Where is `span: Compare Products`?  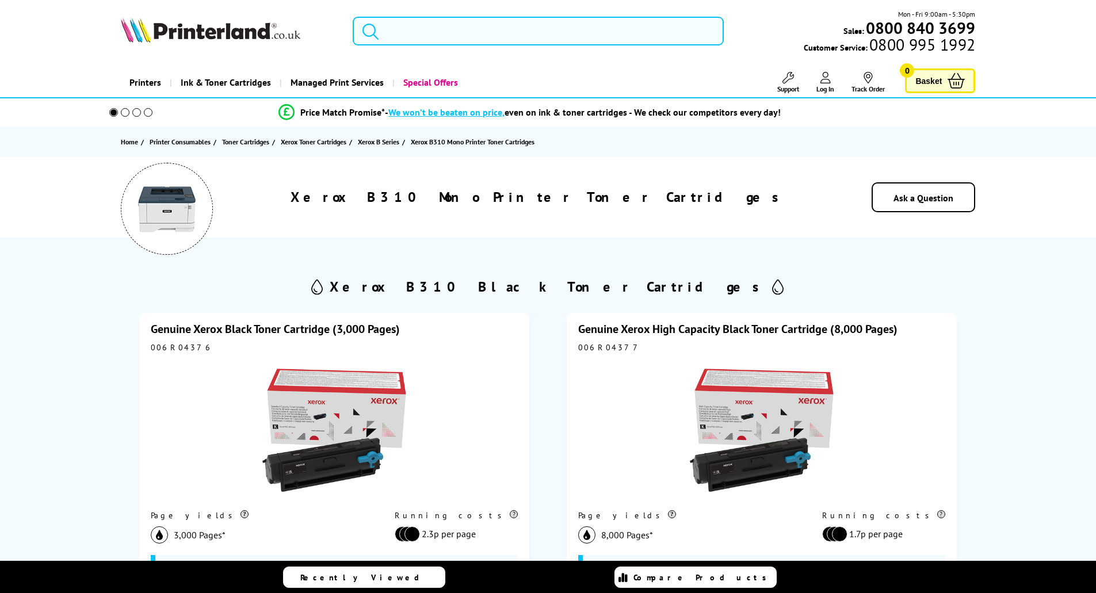 span: Compare Products is located at coordinates (703, 578).